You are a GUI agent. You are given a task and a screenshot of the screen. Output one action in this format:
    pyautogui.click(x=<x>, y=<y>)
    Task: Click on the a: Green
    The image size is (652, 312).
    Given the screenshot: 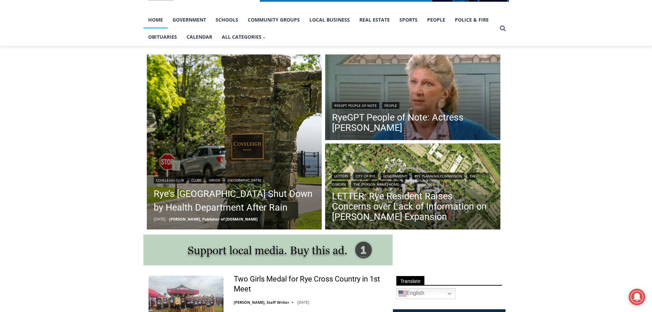 What is the action you would take?
    pyautogui.click(x=214, y=180)
    